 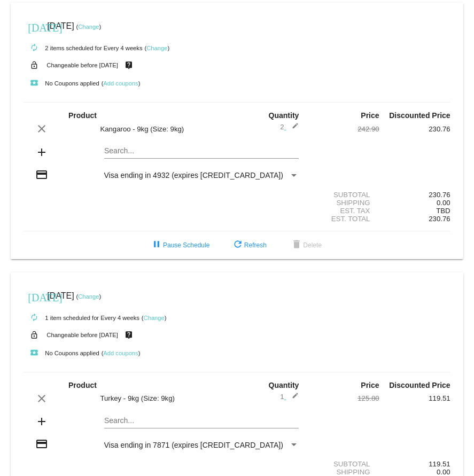 I want to click on button: Refresh, so click(x=249, y=245).